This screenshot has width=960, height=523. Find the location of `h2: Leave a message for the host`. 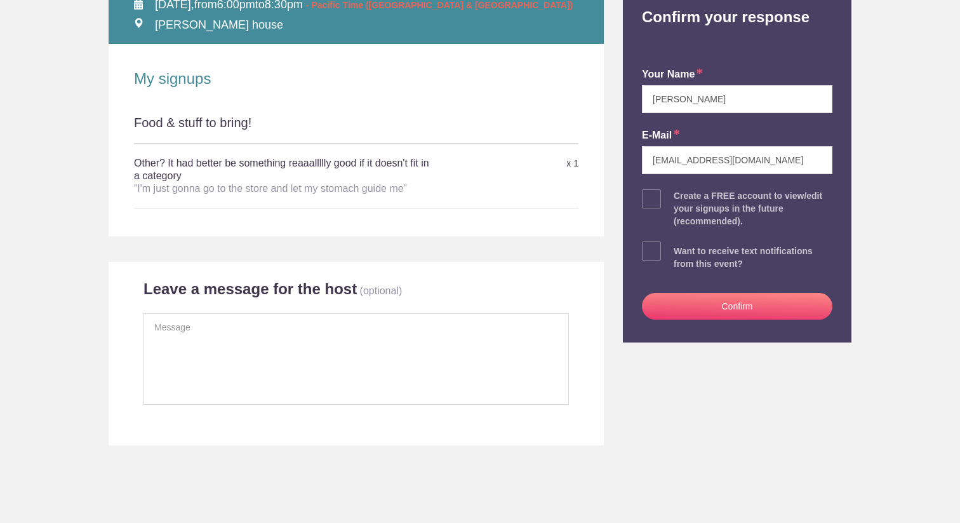

h2: Leave a message for the host is located at coordinates (250, 289).